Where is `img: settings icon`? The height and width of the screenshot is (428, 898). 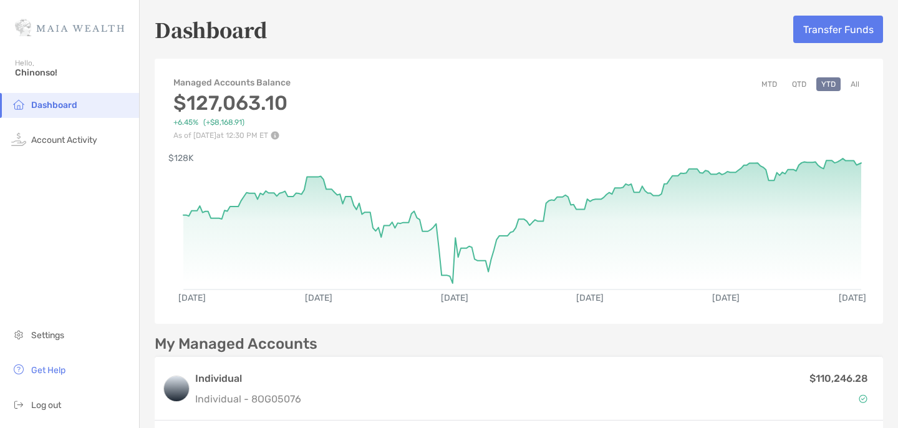 img: settings icon is located at coordinates (19, 334).